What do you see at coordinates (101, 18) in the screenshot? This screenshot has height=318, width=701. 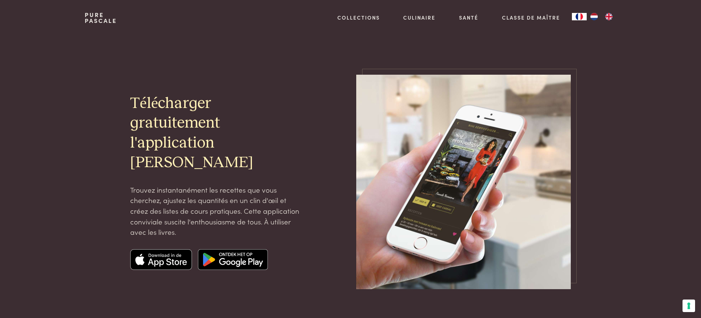 I see `a: PurePascale` at bounding box center [101, 18].